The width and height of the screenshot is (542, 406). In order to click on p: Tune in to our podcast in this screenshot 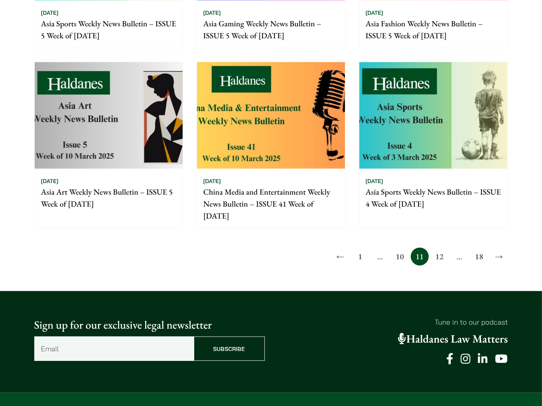, I will do `click(393, 322)`.